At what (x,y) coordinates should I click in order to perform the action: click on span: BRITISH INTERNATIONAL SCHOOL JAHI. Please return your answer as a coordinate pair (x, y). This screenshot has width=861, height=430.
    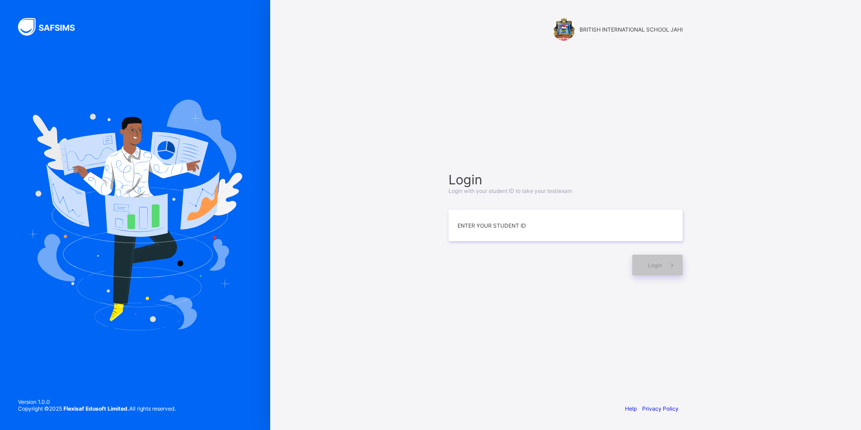
    Looking at the image, I should click on (631, 29).